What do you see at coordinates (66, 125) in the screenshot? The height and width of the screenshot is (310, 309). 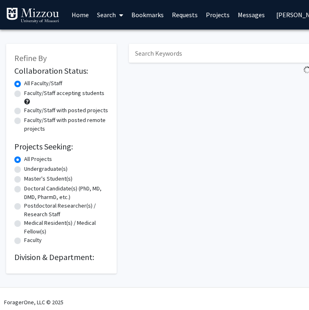 I see `label: Faculty/Staff with posted remote projects` at bounding box center [66, 125].